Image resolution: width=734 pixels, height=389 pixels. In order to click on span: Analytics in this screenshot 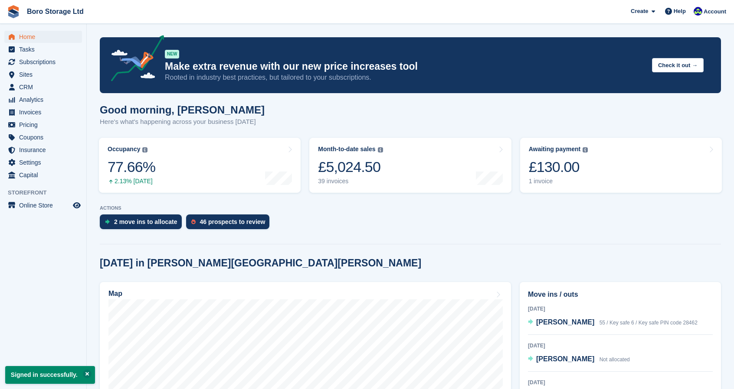, I will do `click(45, 100)`.